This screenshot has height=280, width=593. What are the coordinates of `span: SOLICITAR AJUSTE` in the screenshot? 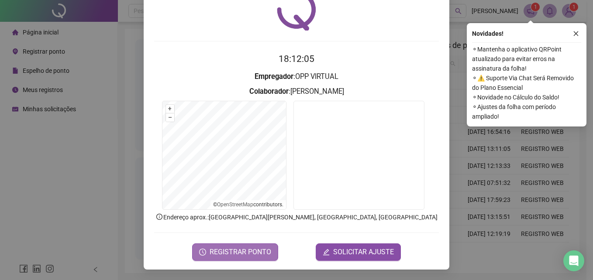 It's located at (363, 252).